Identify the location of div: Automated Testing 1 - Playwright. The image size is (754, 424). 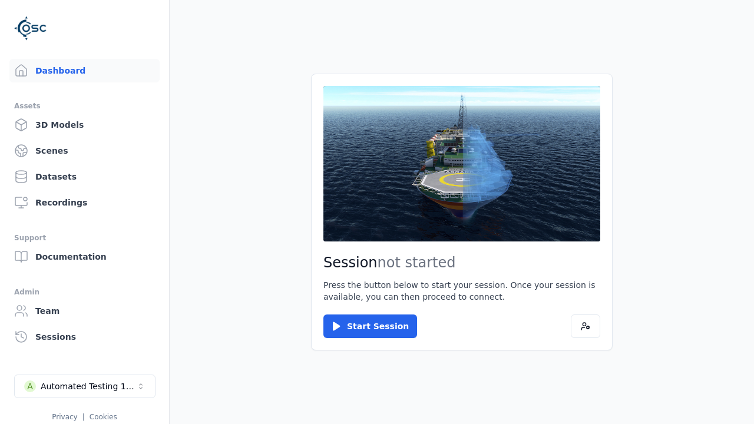
(88, 386).